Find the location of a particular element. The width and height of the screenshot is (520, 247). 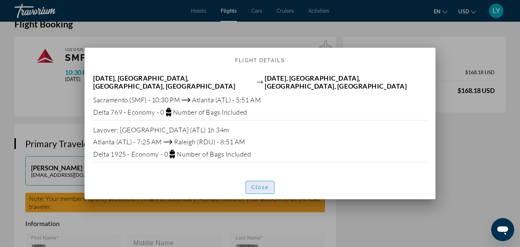

span: Atlanta (ATL) - 7:25 AM is located at coordinates (127, 142).